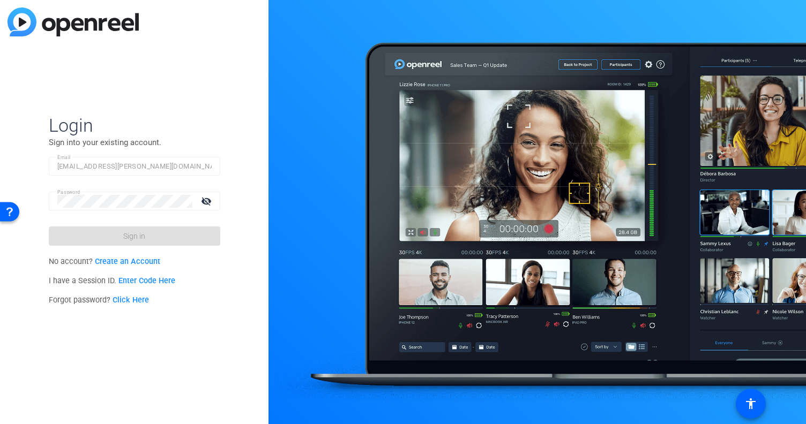 This screenshot has width=806, height=424. Describe the element at coordinates (135, 167) in the screenshot. I see `input: Enter Email Address` at that location.